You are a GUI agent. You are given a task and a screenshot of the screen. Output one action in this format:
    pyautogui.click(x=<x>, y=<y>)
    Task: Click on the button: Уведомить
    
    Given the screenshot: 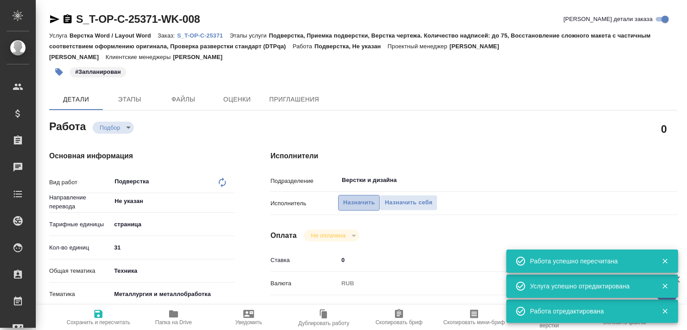 What is the action you would take?
    pyautogui.click(x=249, y=318)
    